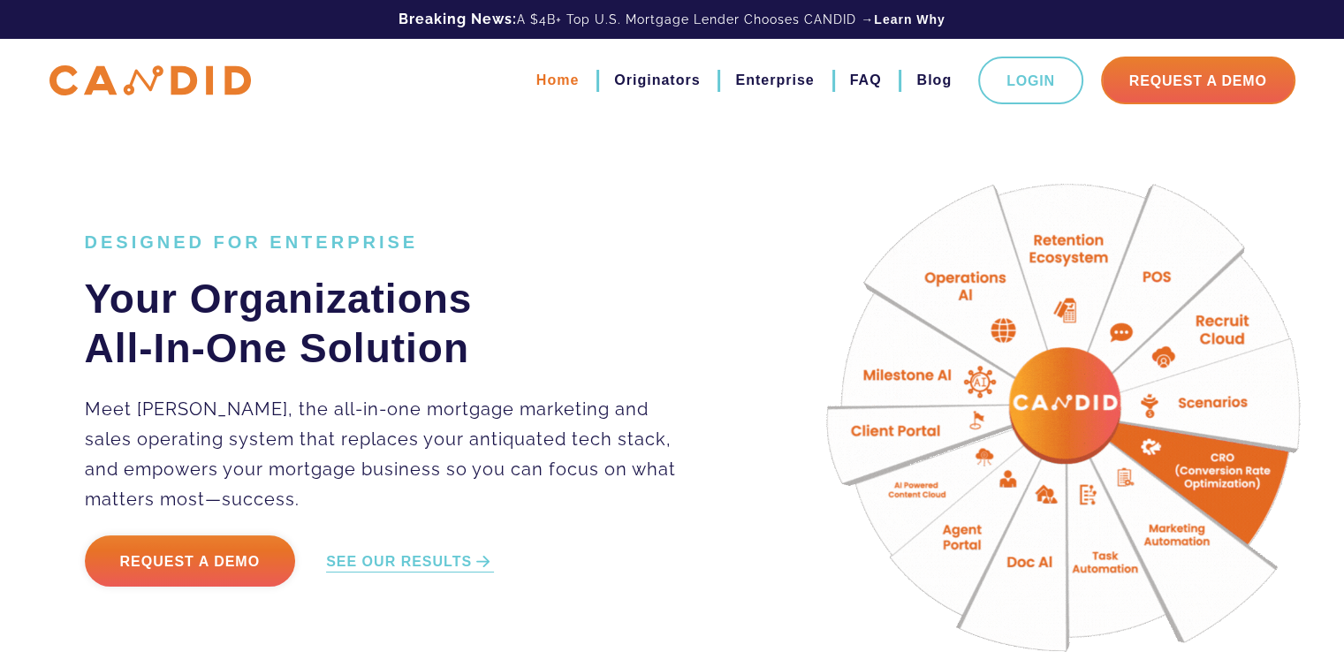 This screenshot has width=1344, height=652. I want to click on a: Learn Why, so click(909, 19).